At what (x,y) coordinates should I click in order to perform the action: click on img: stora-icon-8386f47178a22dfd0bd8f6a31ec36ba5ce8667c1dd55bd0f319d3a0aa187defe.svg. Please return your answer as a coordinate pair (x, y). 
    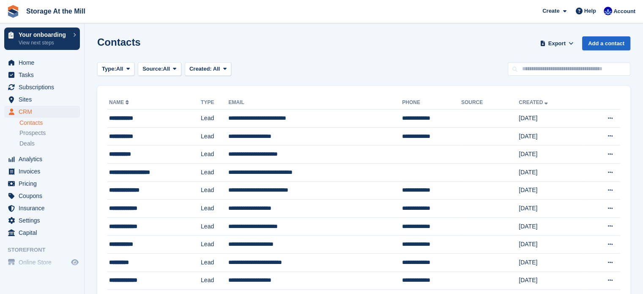
    Looking at the image, I should click on (13, 11).